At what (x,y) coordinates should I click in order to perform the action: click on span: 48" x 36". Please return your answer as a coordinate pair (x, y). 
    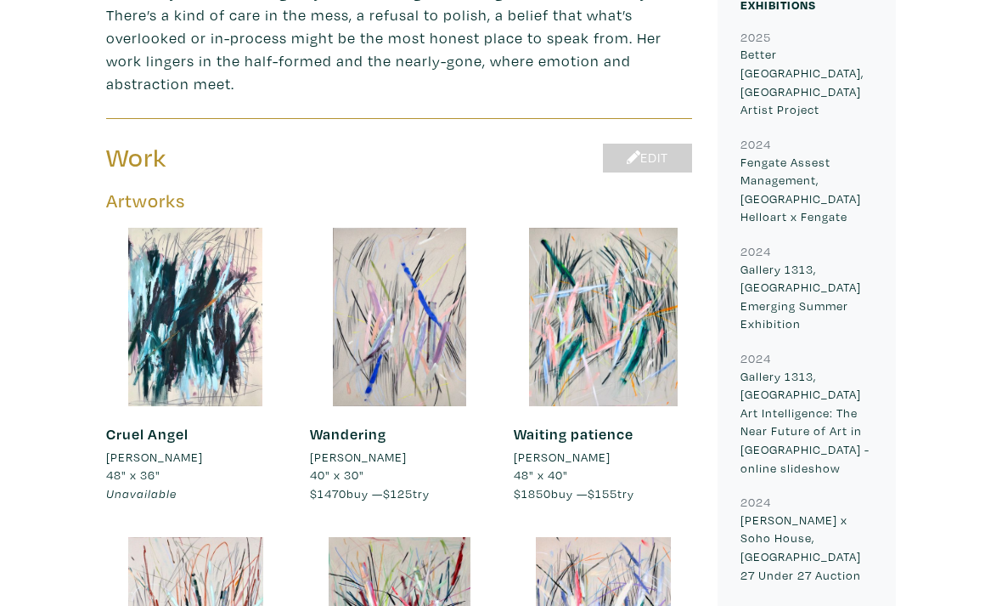
    Looking at the image, I should click on (133, 474).